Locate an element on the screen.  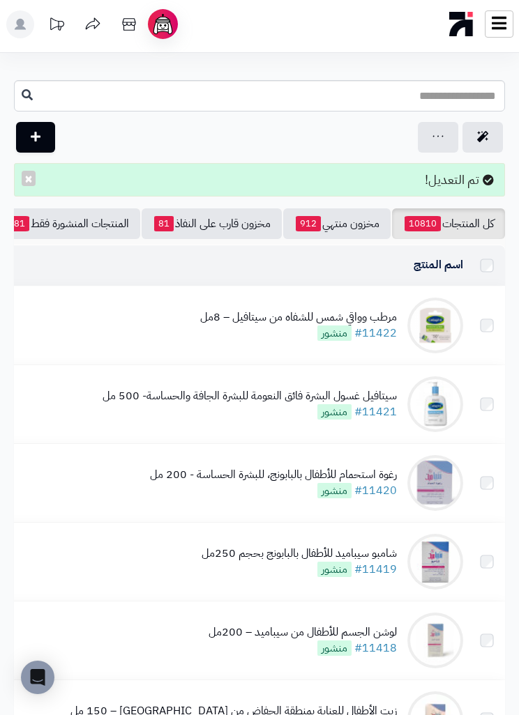
div: شامبو سيباميد للأطفال بالبابونج بحجم 250مل is located at coordinates (299, 553).